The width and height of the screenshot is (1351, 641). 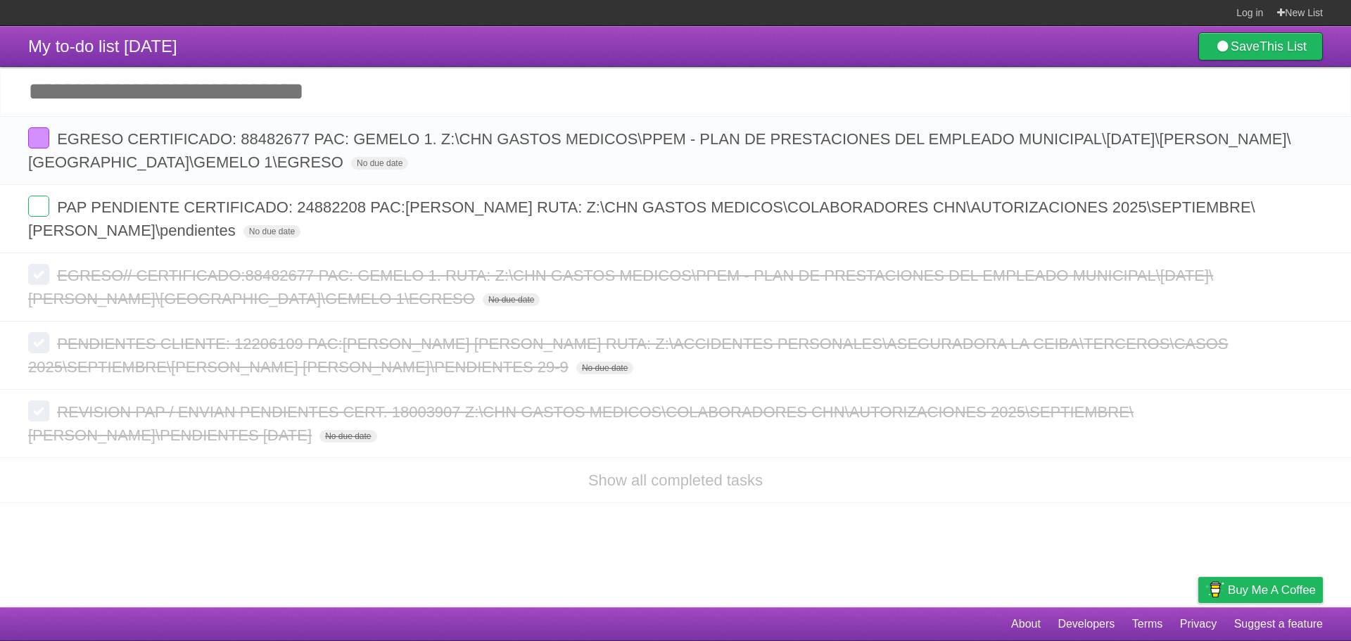 I want to click on span: EGRESO// CERTIFICADO:88482677 PAC: GEMELO 1. RUTA: Z:\CHN GASTOS MEDICOS\PPEM - PLAN DE PRESTACIO..., so click(x=621, y=287).